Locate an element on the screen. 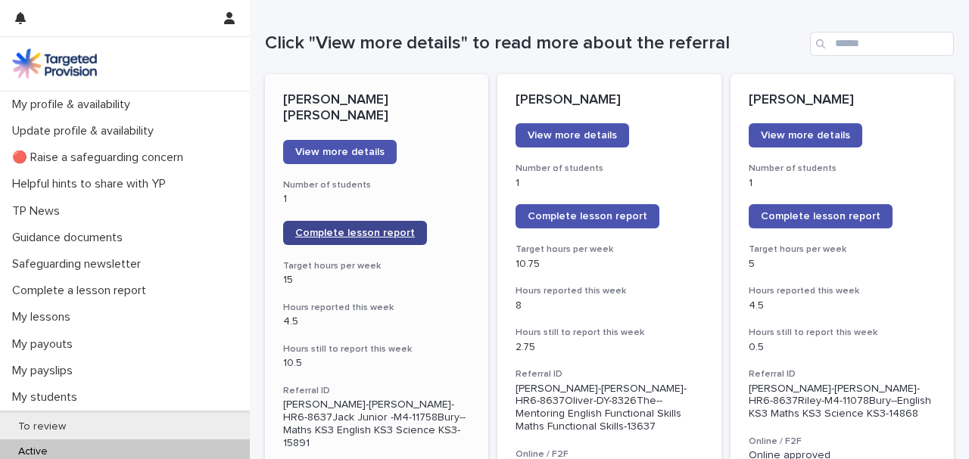 Image resolution: width=969 pixels, height=459 pixels. p: 5 is located at coordinates (842, 264).